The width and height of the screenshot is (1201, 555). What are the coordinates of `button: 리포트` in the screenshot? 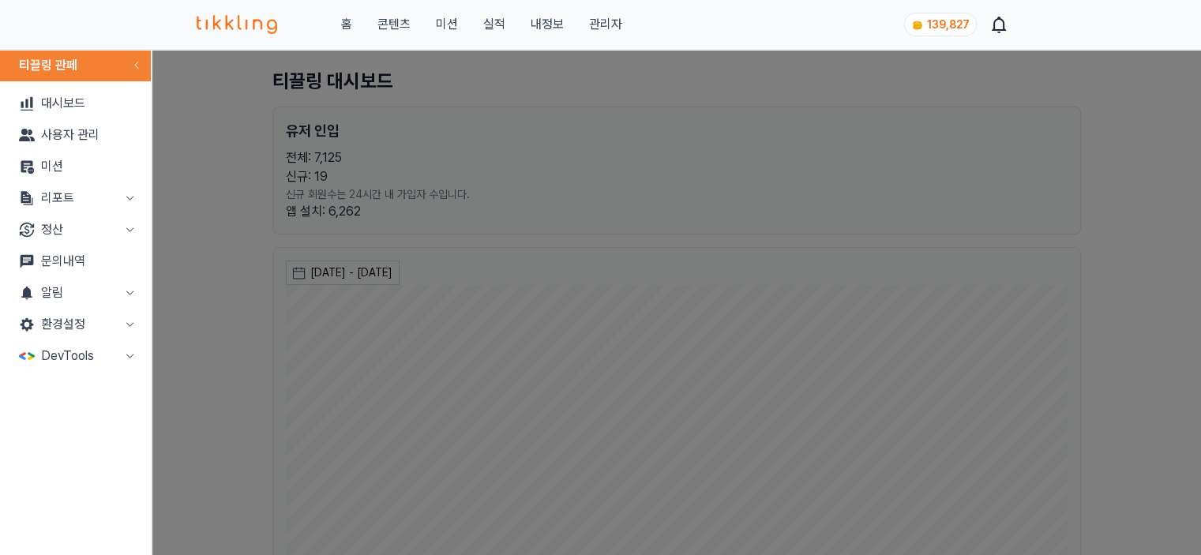 It's located at (75, 198).